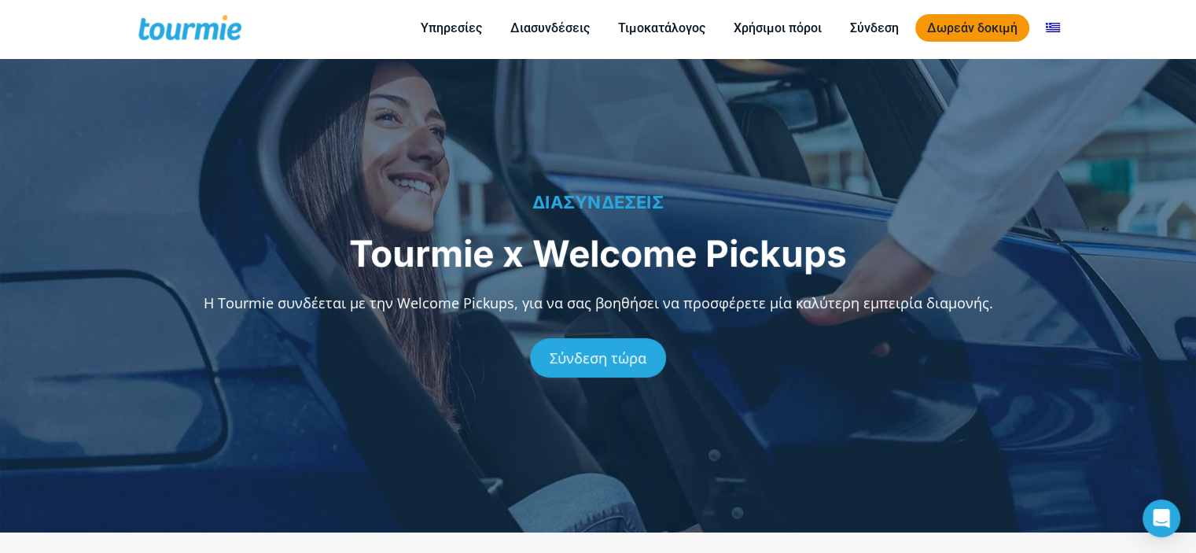  I want to click on a: Υπηρεσίες, so click(451, 28).